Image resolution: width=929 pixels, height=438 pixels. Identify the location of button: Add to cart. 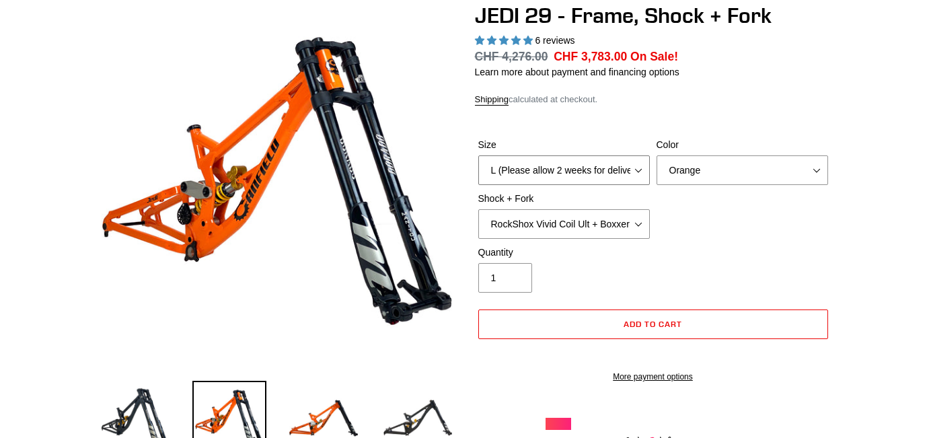
(653, 324).